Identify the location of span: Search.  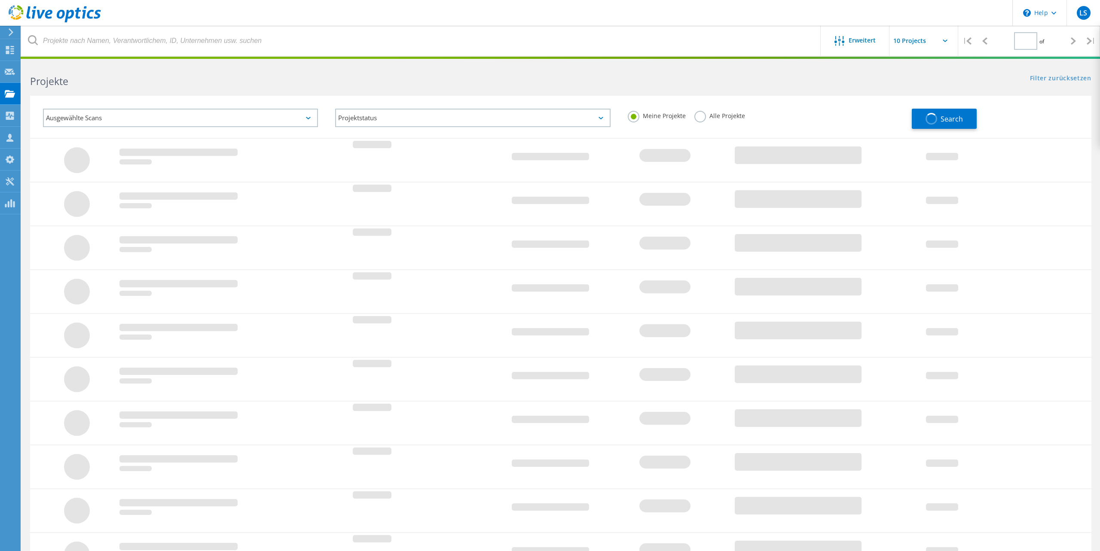
(952, 119).